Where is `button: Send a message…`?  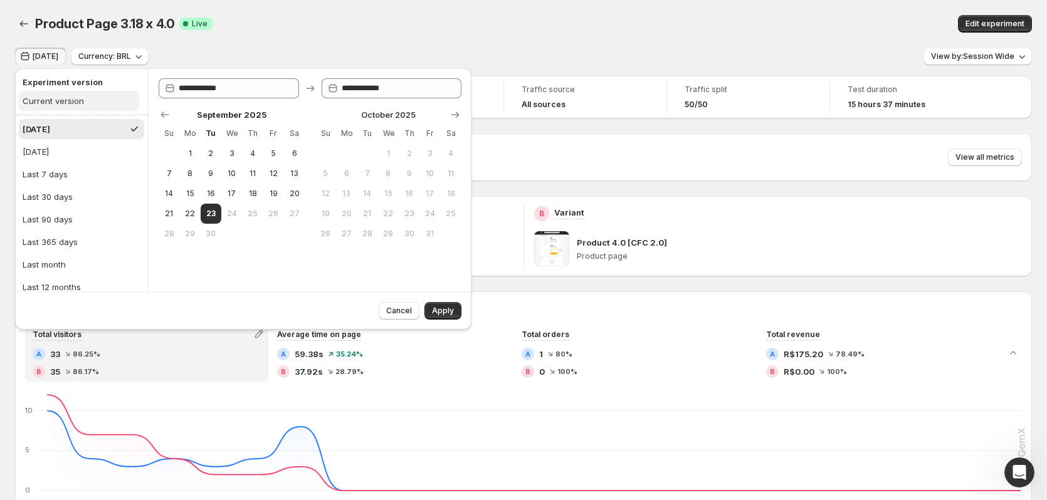 button: Send a message… is located at coordinates (225, 409).